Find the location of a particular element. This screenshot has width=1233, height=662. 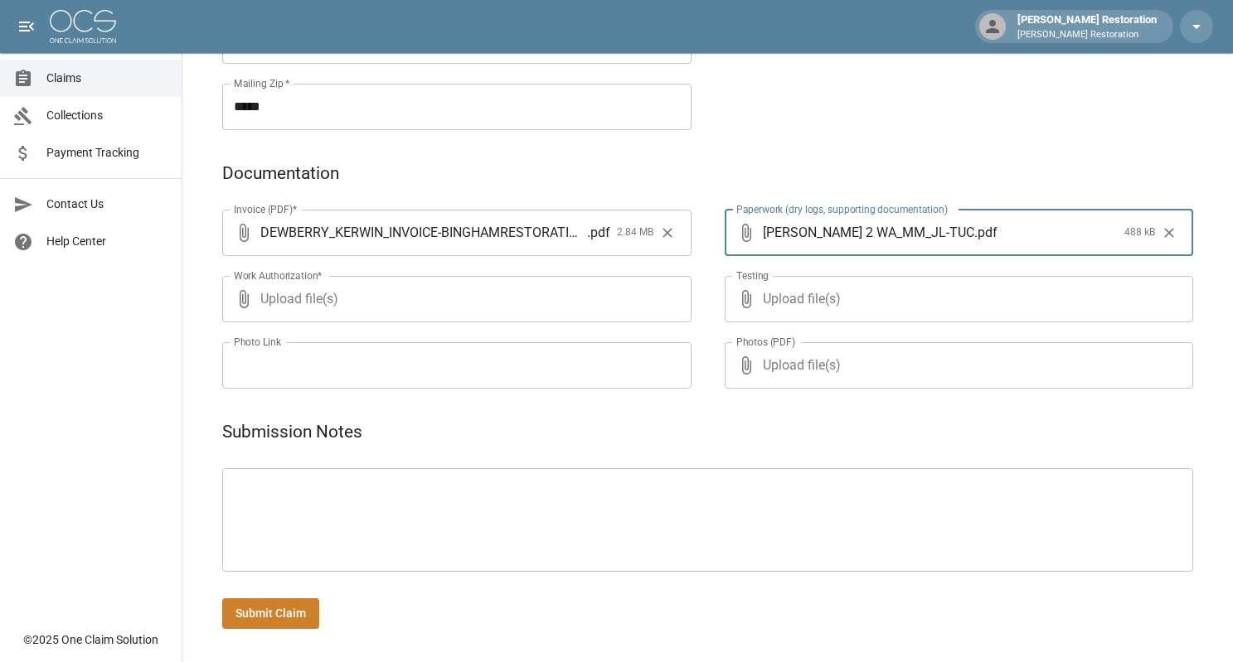

button: Submit Claim is located at coordinates (270, 613).